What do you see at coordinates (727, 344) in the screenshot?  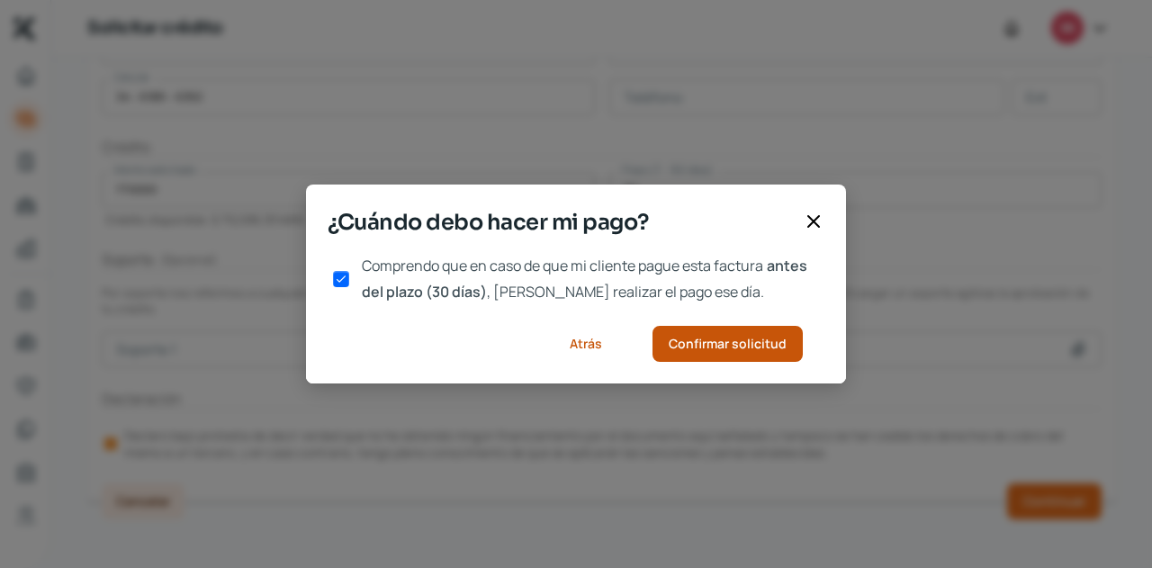 I see `span: Confirmar solicitud` at bounding box center [727, 344].